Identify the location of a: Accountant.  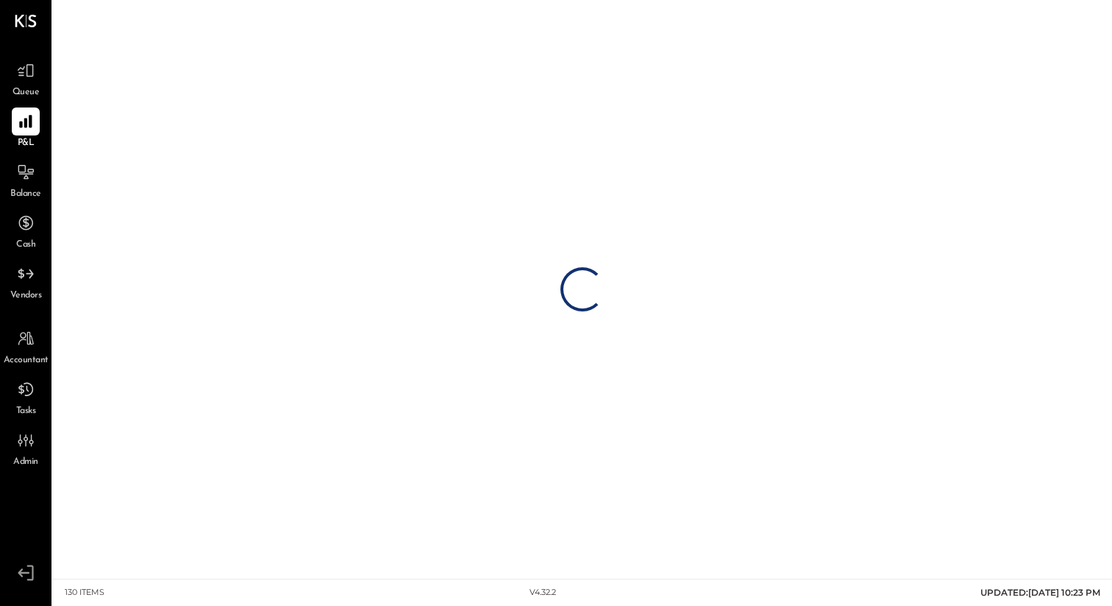
(26, 346).